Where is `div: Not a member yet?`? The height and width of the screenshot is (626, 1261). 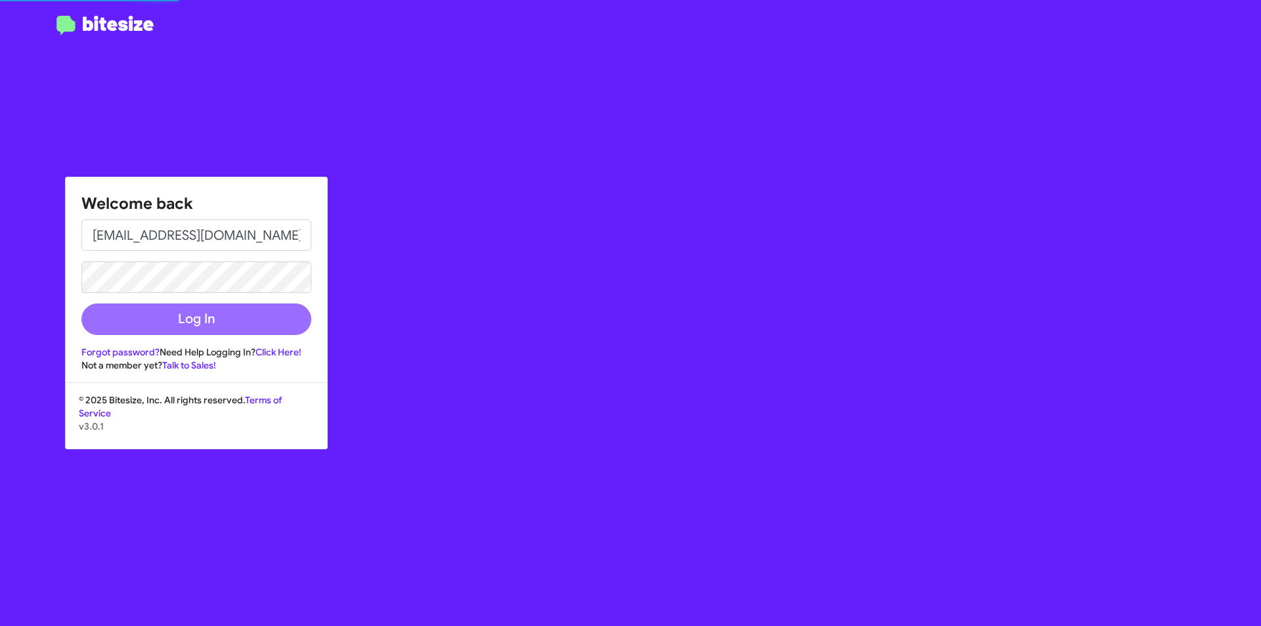 div: Not a member yet? is located at coordinates (196, 365).